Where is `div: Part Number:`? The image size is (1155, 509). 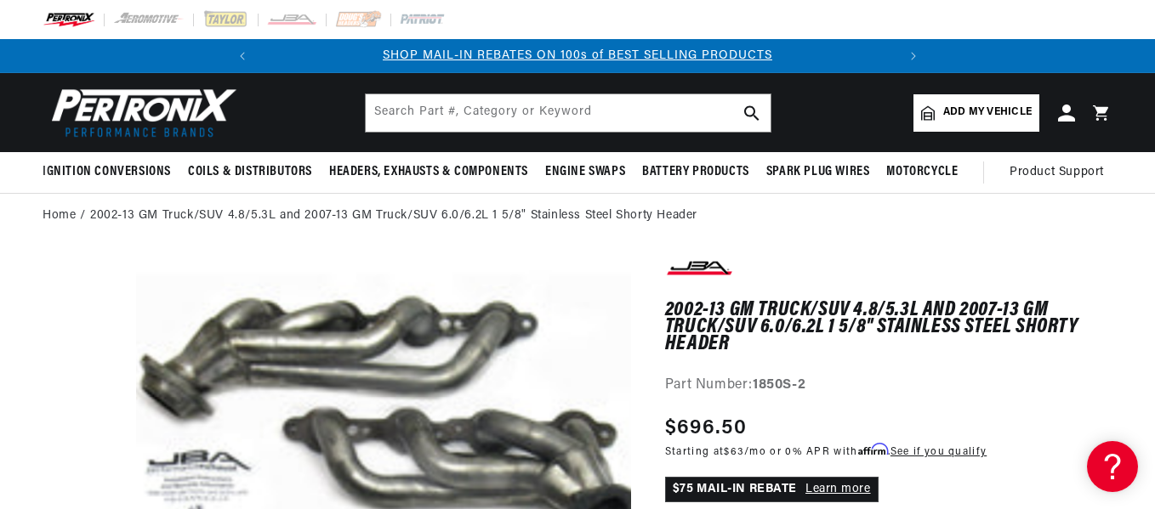 div: Part Number: is located at coordinates (889, 386).